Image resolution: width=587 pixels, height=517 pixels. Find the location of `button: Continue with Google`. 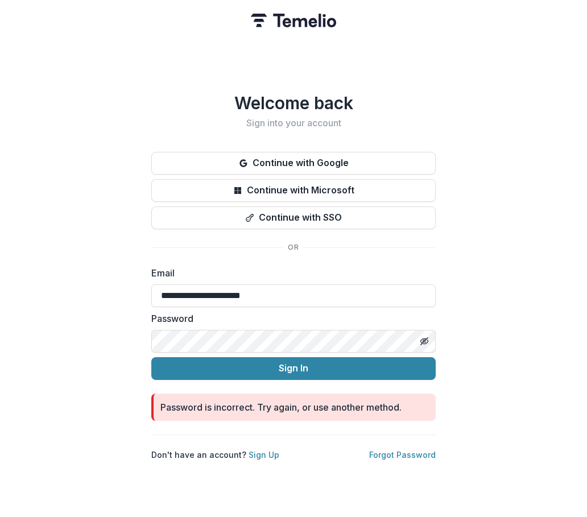

button: Continue with Google is located at coordinates (293, 163).